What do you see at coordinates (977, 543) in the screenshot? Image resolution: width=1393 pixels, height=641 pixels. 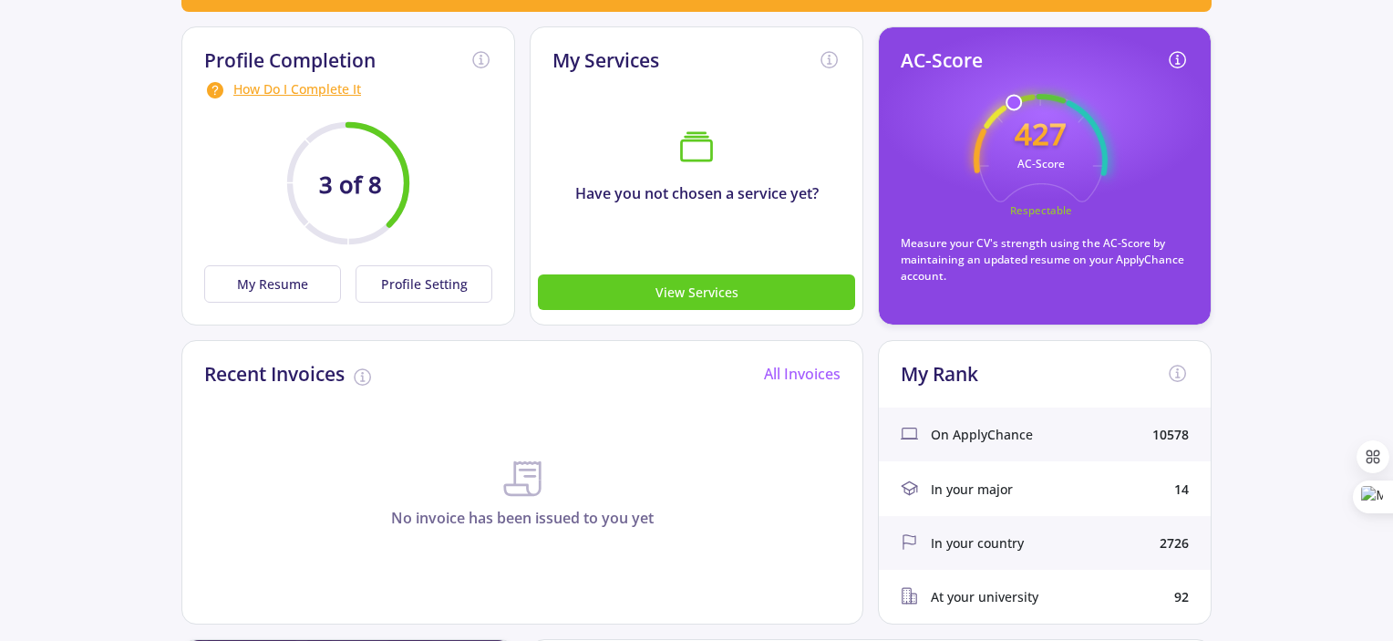 I see `span: In your country` at bounding box center [977, 543].